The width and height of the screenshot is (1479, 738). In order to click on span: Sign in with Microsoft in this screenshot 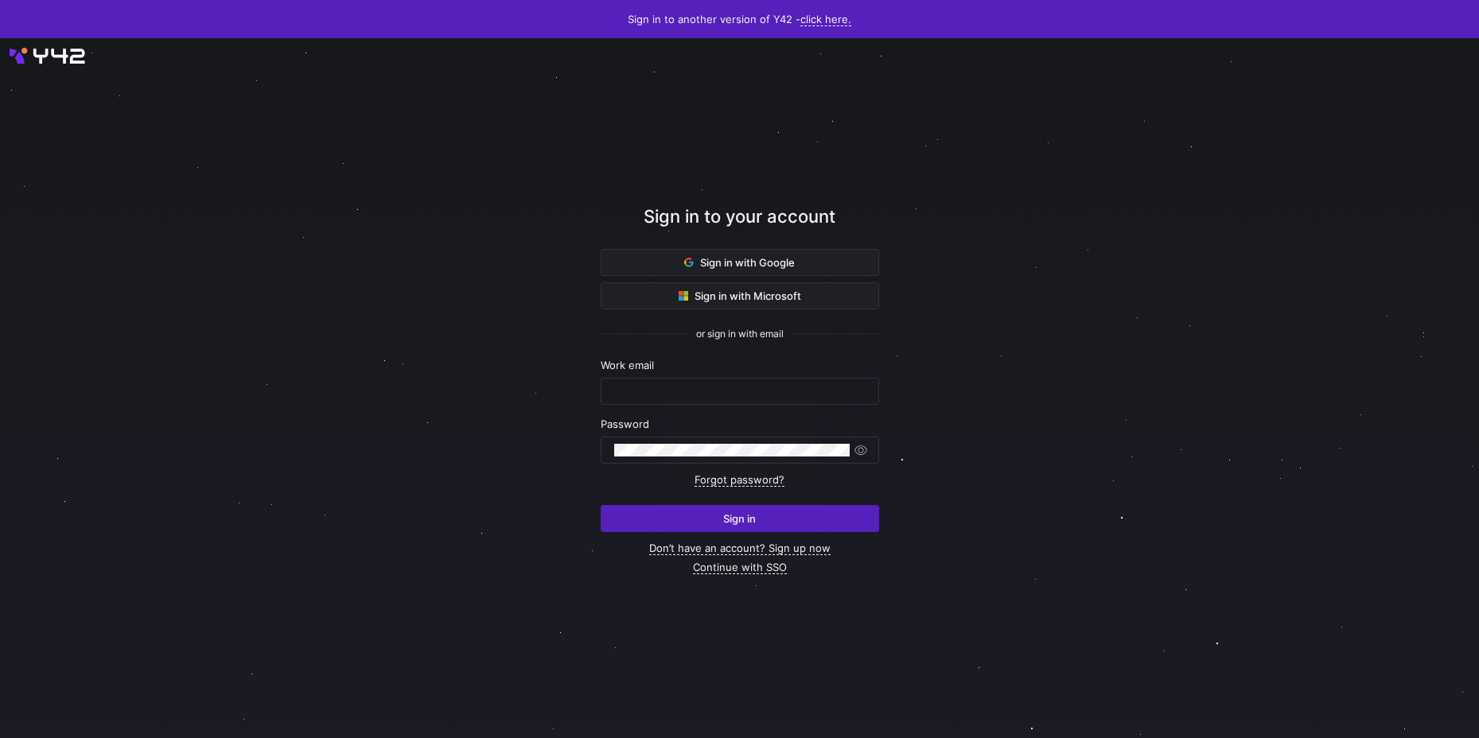, I will do `click(740, 296)`.